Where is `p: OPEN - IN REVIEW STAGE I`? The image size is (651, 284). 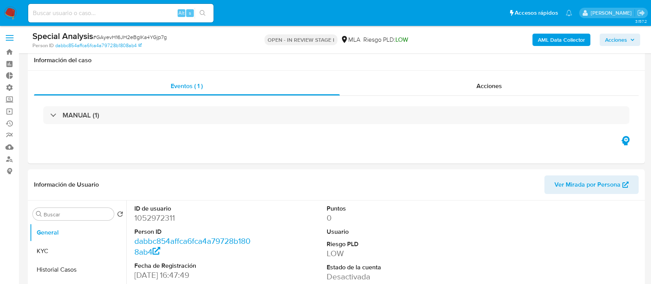
p: OPEN - IN REVIEW STAGE I is located at coordinates (301, 40).